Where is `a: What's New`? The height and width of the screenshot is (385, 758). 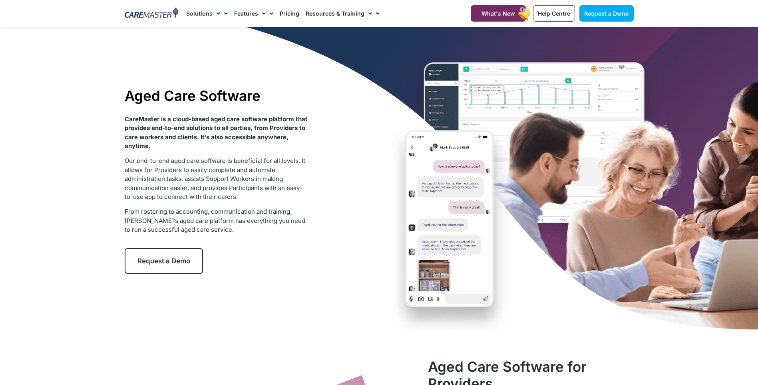
a: What's New is located at coordinates (498, 13).